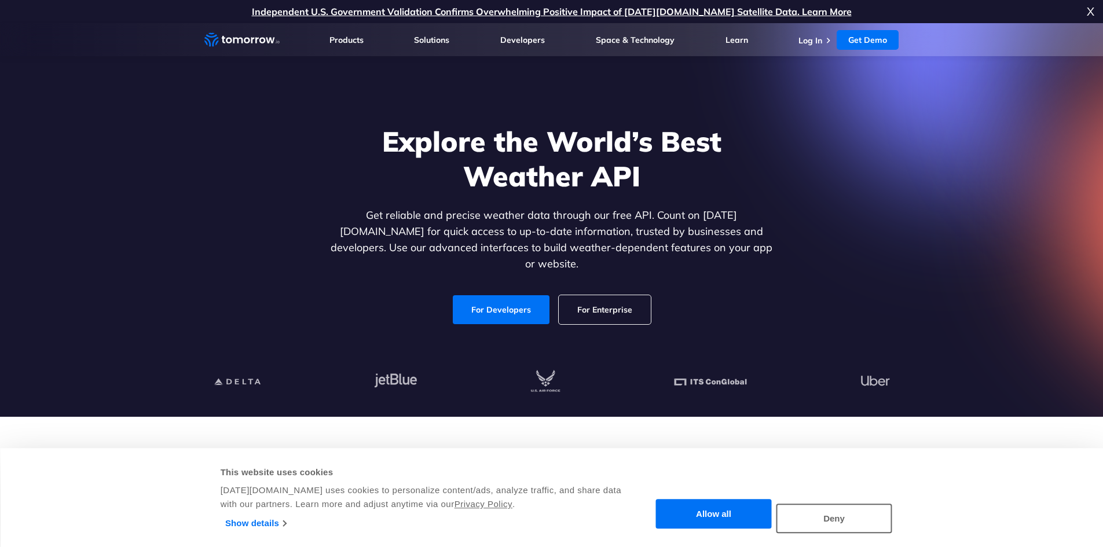  I want to click on a: For Enterprise, so click(604, 310).